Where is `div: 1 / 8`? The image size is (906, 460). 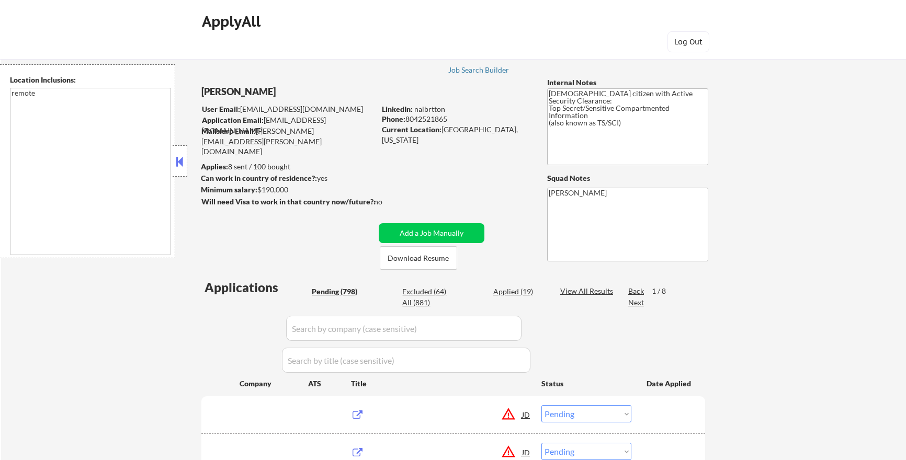
div: 1 / 8 is located at coordinates (664, 291).